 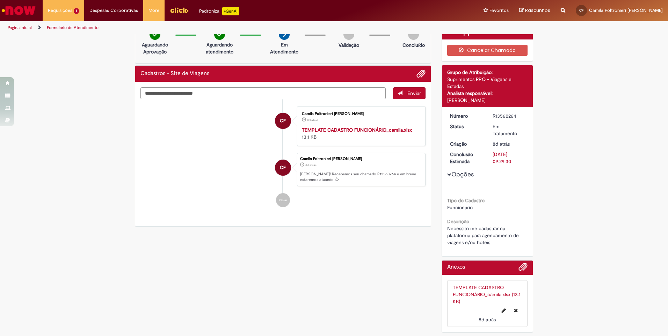 What do you see at coordinates (414, 45) in the screenshot?
I see `p: Concluído` at bounding box center [414, 45].